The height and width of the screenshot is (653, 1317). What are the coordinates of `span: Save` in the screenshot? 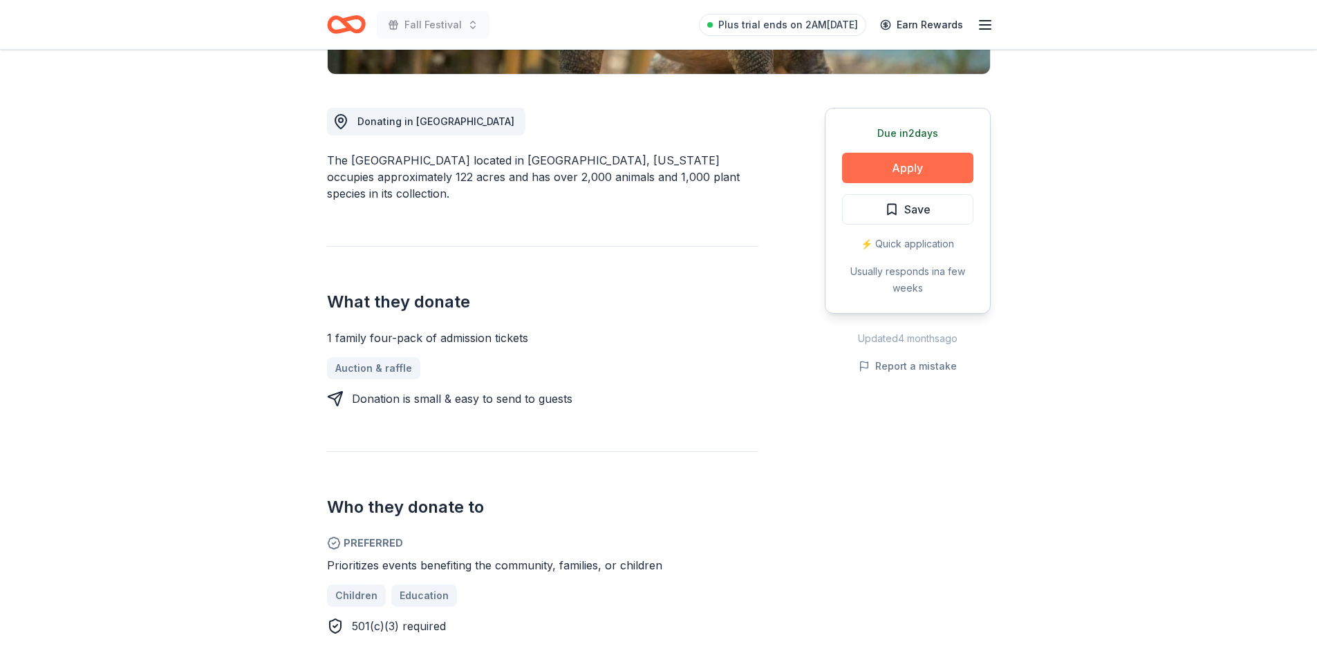 It's located at (917, 209).